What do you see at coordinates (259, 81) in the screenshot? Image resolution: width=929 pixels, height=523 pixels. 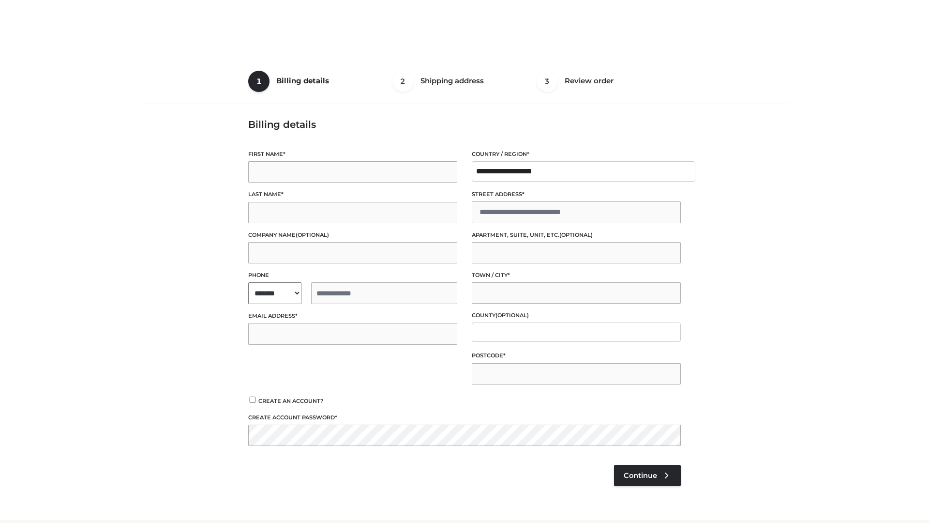 I see `span: 1` at bounding box center [259, 81].